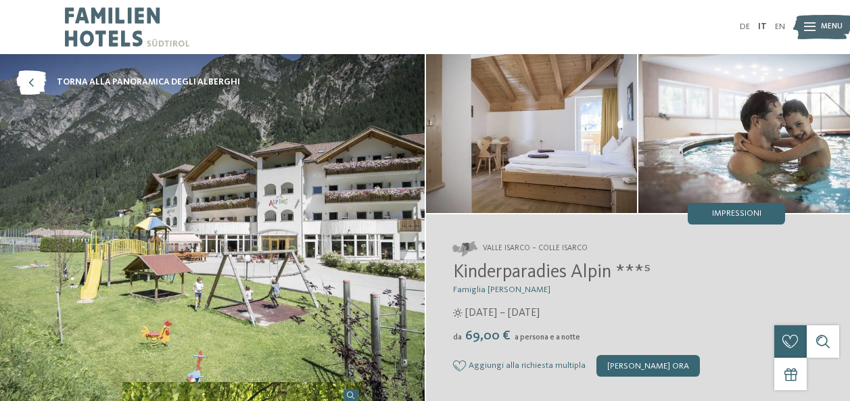 This screenshot has height=401, width=850. I want to click on span: 69,00 €, so click(488, 336).